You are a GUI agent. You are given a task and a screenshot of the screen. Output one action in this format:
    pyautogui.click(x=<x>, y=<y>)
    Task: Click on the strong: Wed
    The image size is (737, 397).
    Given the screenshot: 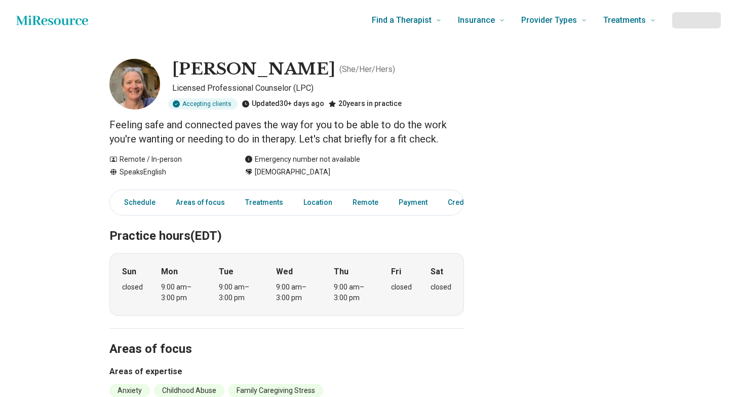 What is the action you would take?
    pyautogui.click(x=284, y=271)
    